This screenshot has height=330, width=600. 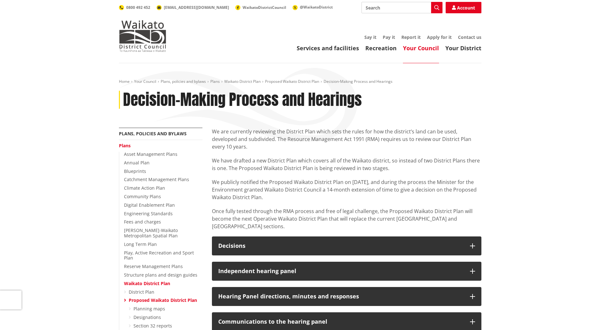 What do you see at coordinates (347, 246) in the screenshot?
I see `button: Decisions` at bounding box center [347, 246].